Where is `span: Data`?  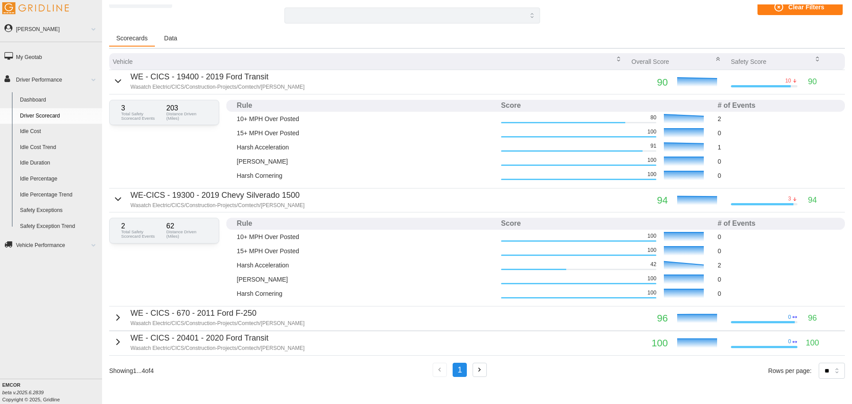
span: Data is located at coordinates (171, 38).